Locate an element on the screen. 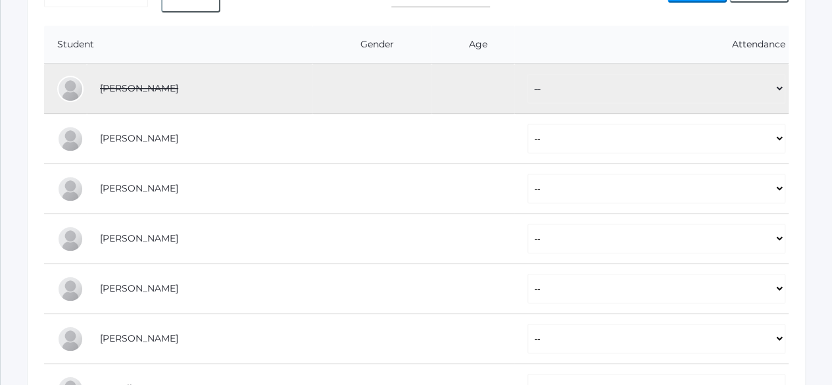  div: Ryan Lawler is located at coordinates (70, 239).